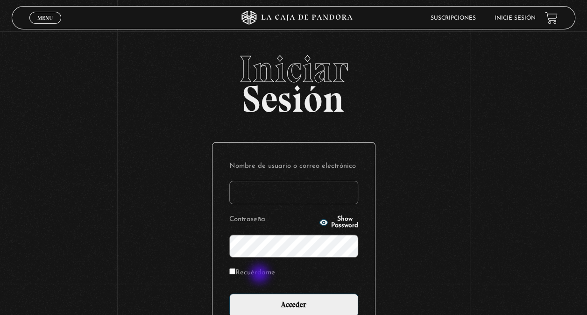  What do you see at coordinates (273, 220) in the screenshot?
I see `label: Contraseña` at bounding box center [273, 220].